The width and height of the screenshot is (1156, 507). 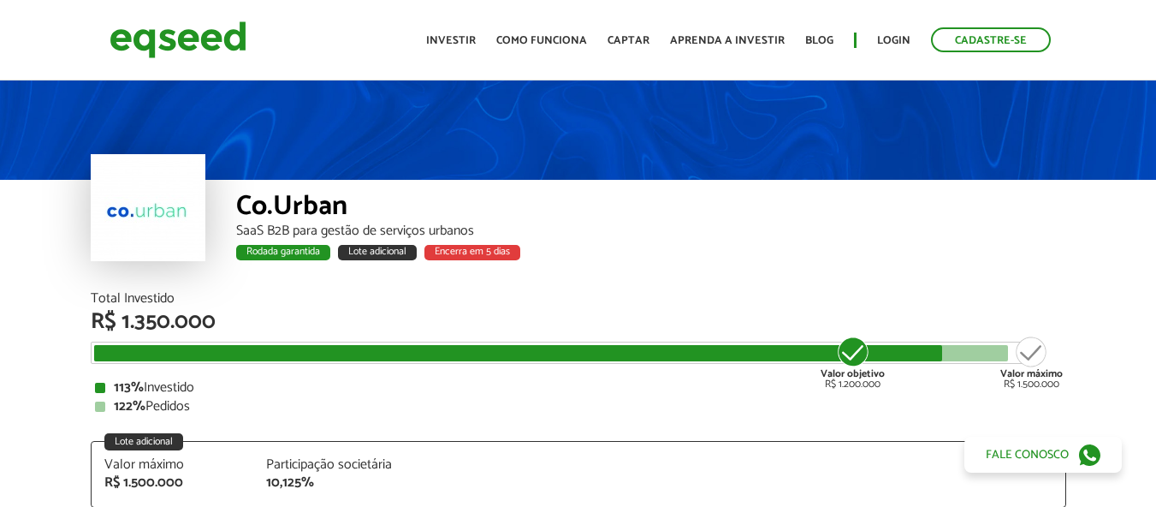 I want to click on a: Blog, so click(x=819, y=40).